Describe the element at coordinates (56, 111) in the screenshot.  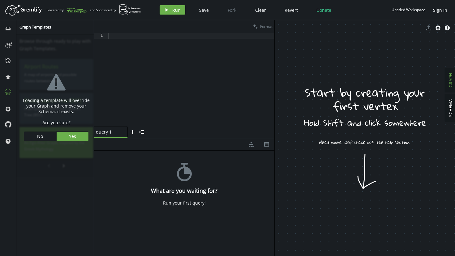
I see `div: Loading a template will override your Graph and remove your Schema, if exists. Are you sure?` at that location.